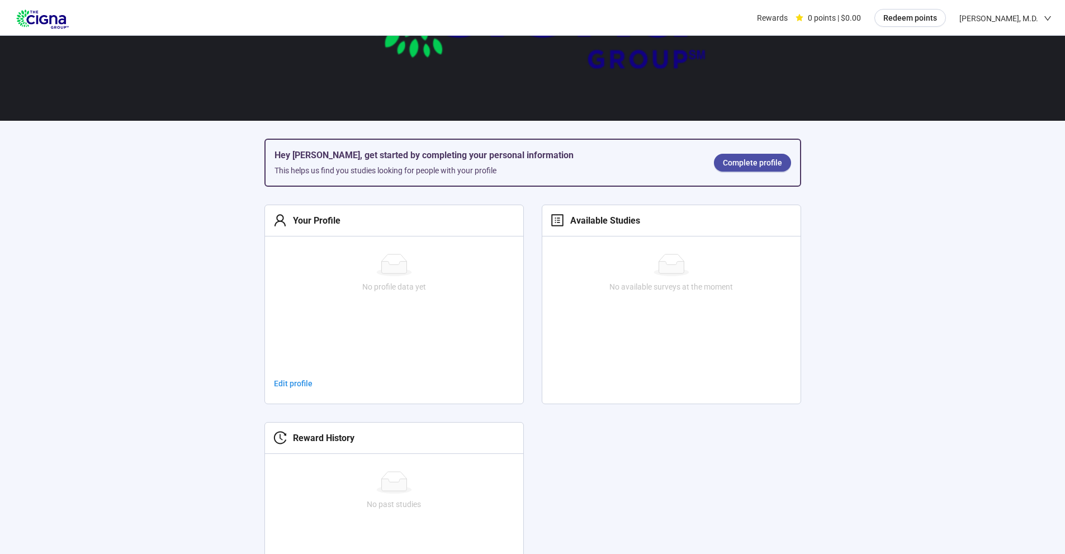 Image resolution: width=1065 pixels, height=554 pixels. I want to click on a: Complete profile, so click(753, 163).